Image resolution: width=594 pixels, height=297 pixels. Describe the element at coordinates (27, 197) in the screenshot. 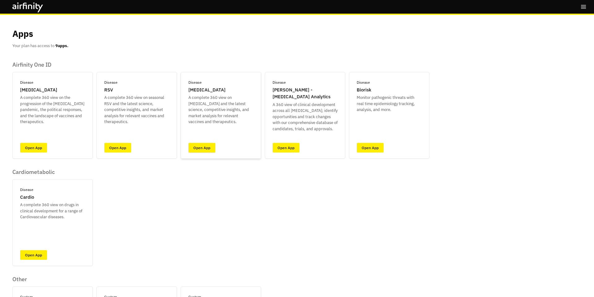

I see `p: Cardio` at that location.